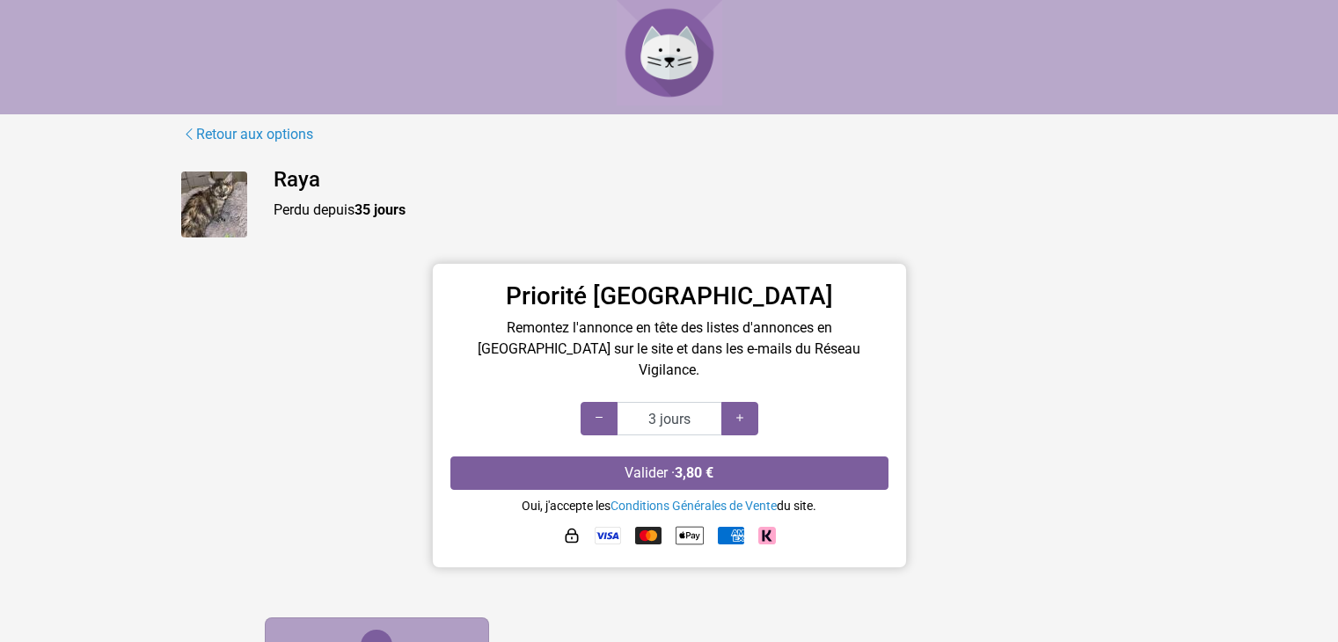 The height and width of the screenshot is (642, 1338). I want to click on a: Retour aux options, so click(247, 135).